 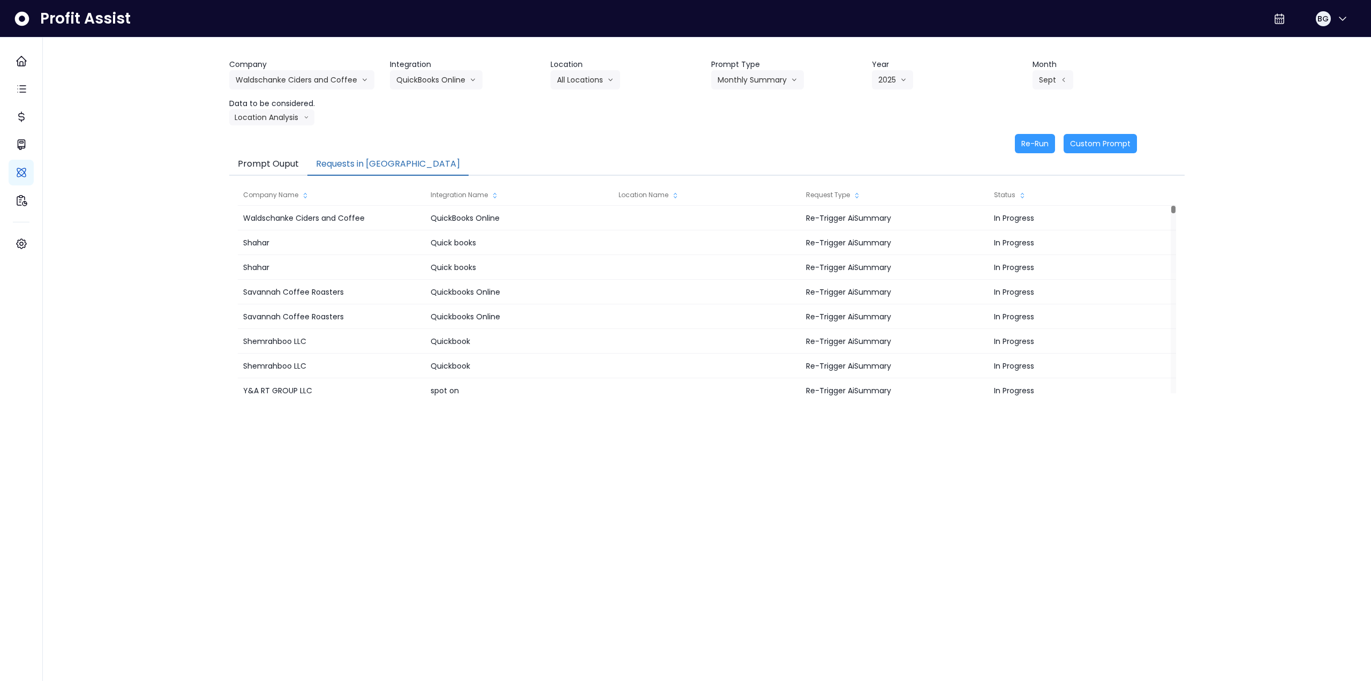 I want to click on div: Request Type, so click(x=894, y=195).